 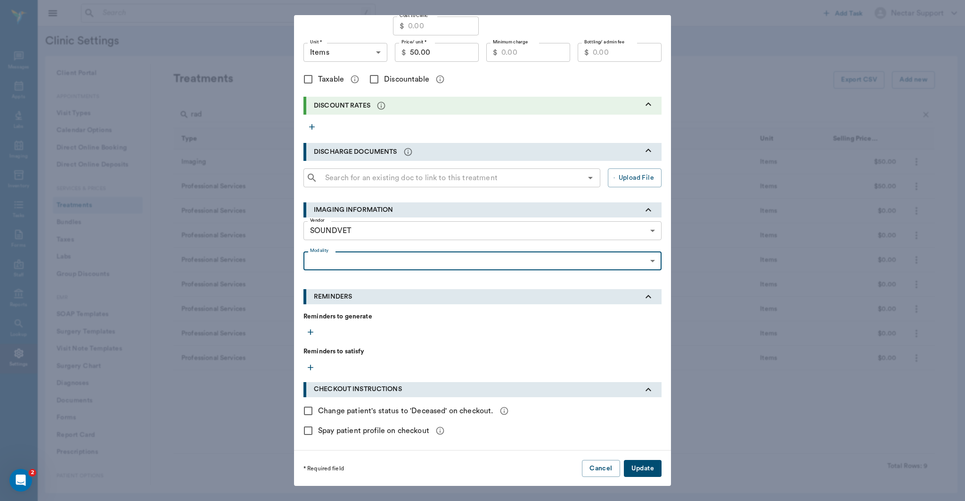 I want to click on p: Reminders to satisfy, so click(x=417, y=351).